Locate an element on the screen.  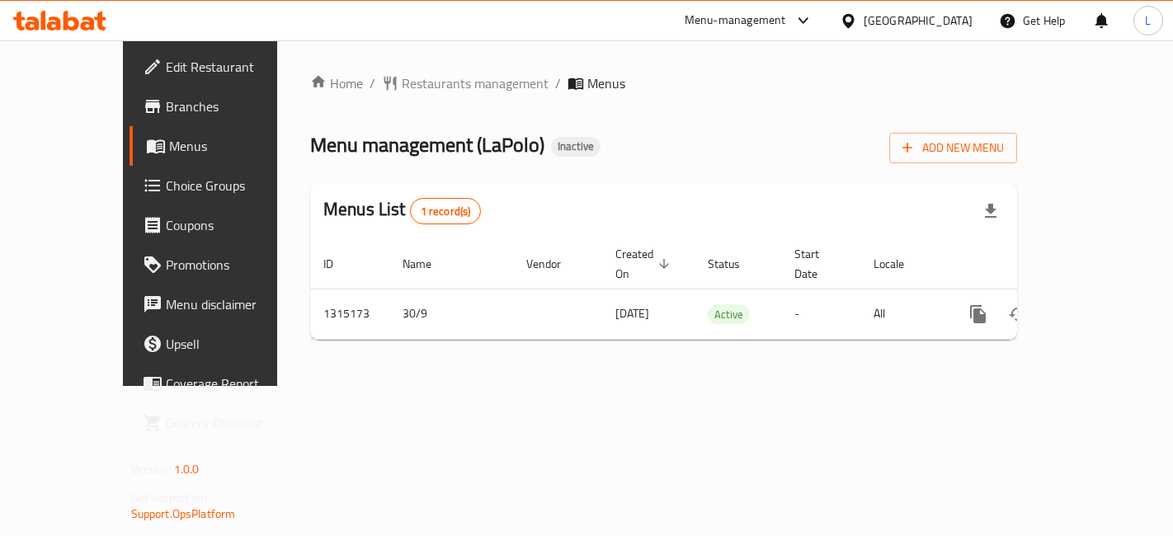
span: 1.0.0 is located at coordinates (186, 469).